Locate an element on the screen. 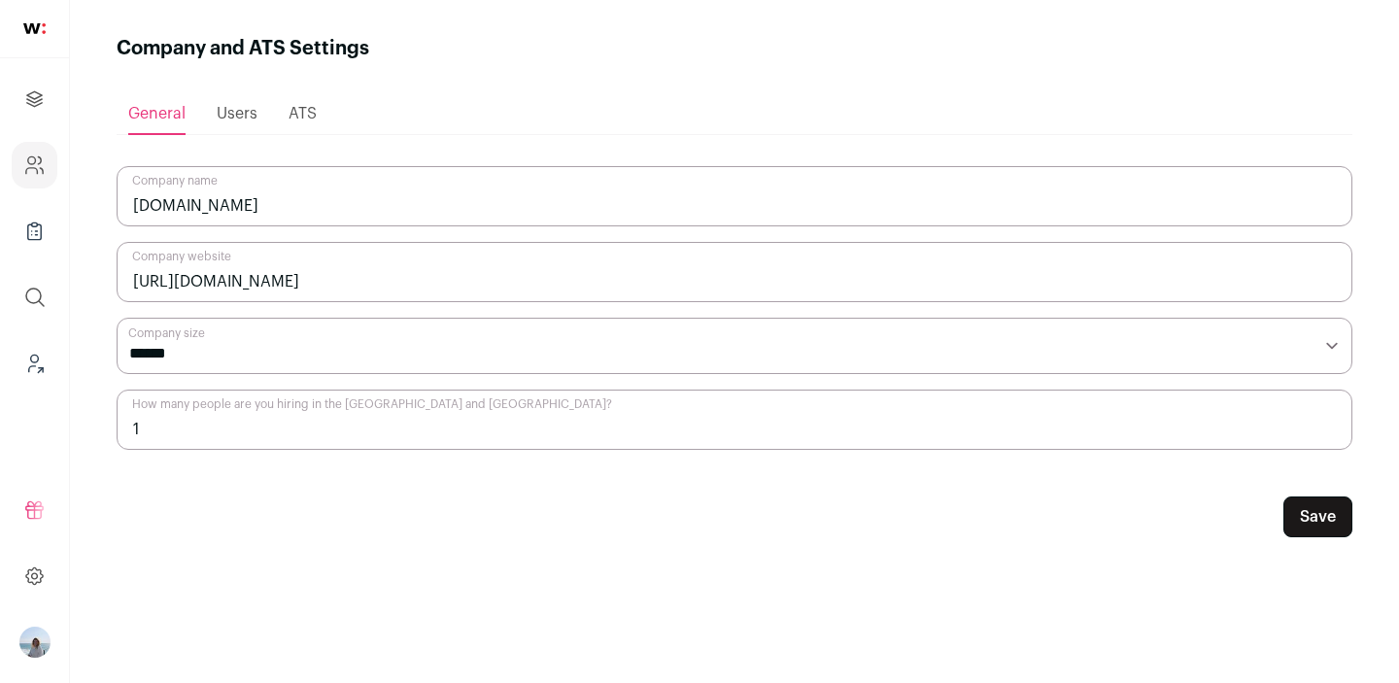  a: Users is located at coordinates (237, 114).